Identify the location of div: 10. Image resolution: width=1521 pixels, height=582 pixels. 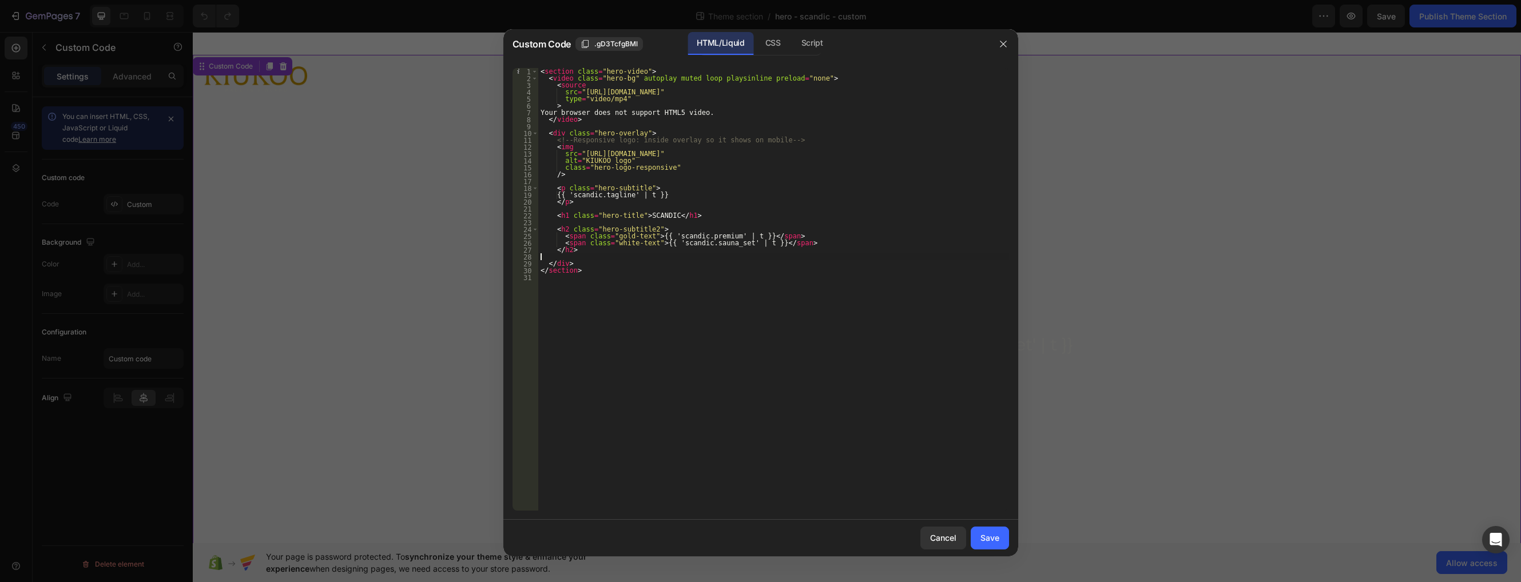
(525, 133).